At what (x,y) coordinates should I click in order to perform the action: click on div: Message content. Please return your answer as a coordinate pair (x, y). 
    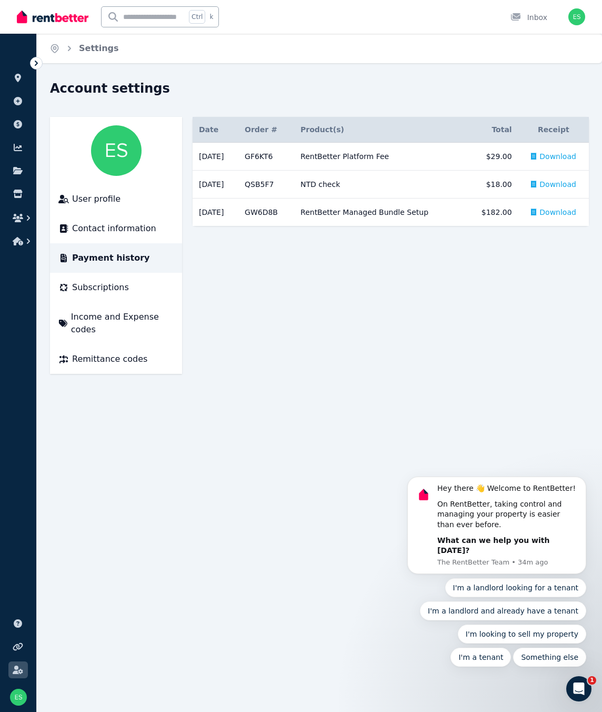
    Looking at the image, I should click on (116, 137).